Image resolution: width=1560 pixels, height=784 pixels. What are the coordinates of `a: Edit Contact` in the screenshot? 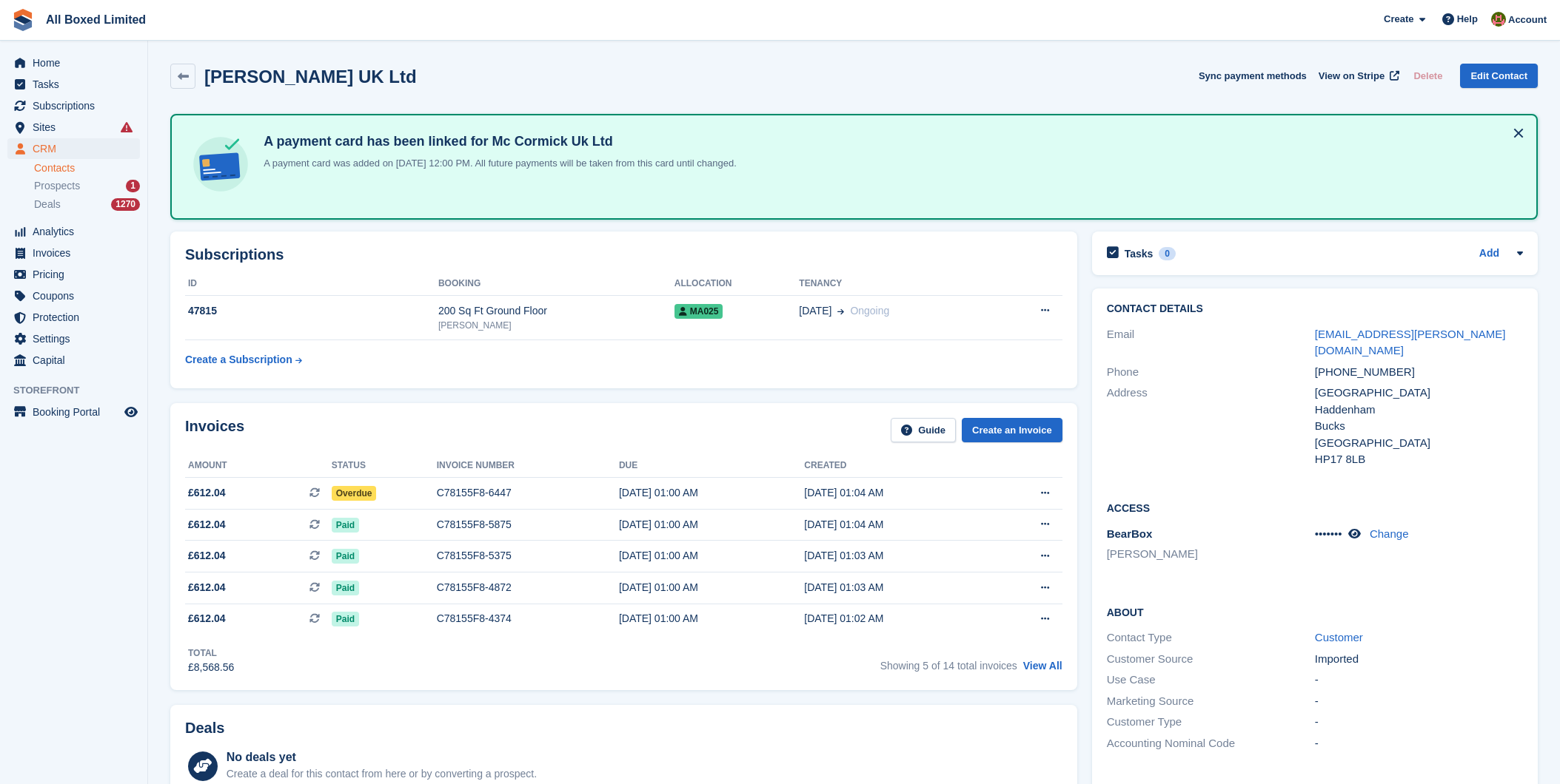 It's located at (1498, 76).